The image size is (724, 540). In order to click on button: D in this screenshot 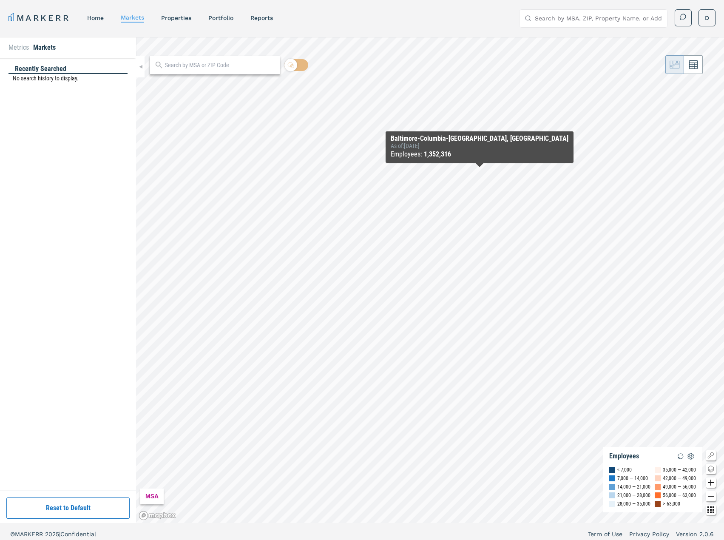, I will do `click(707, 18)`.